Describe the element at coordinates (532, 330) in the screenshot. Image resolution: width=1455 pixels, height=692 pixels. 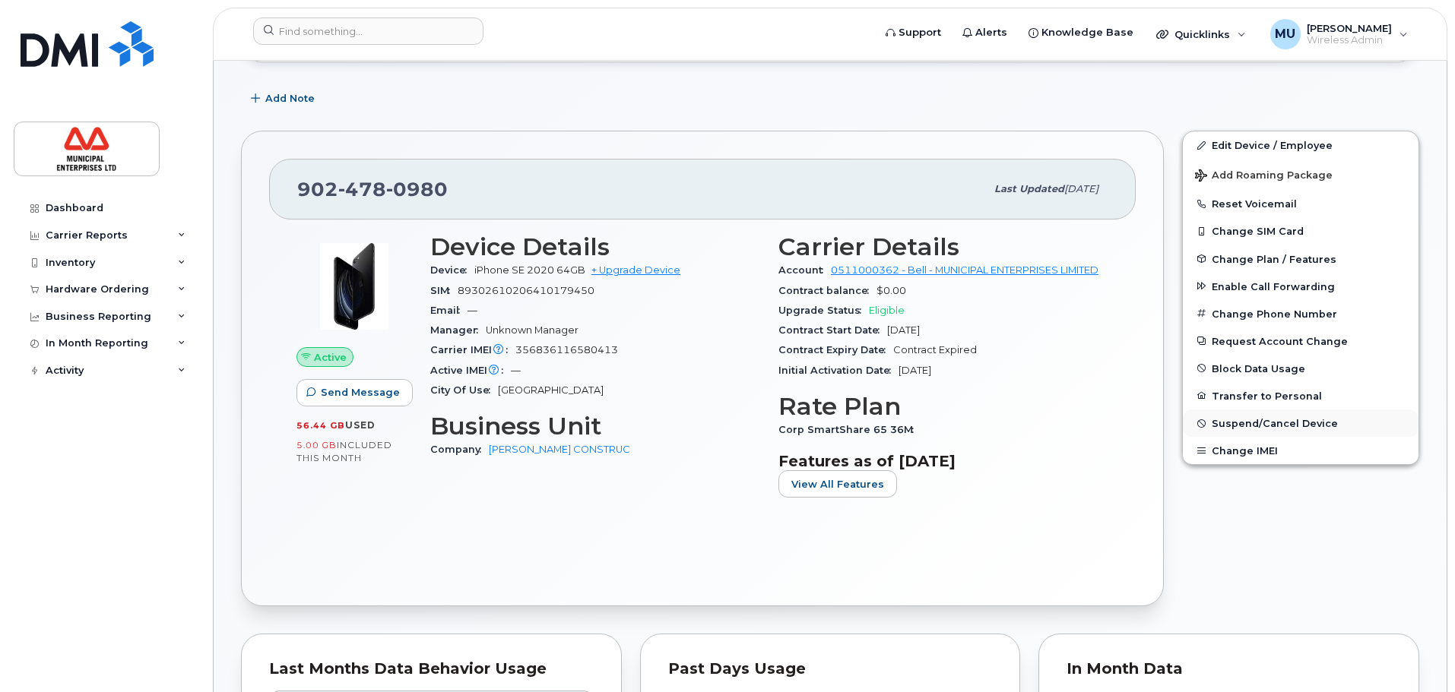
I see `span: Unknown Manager` at that location.